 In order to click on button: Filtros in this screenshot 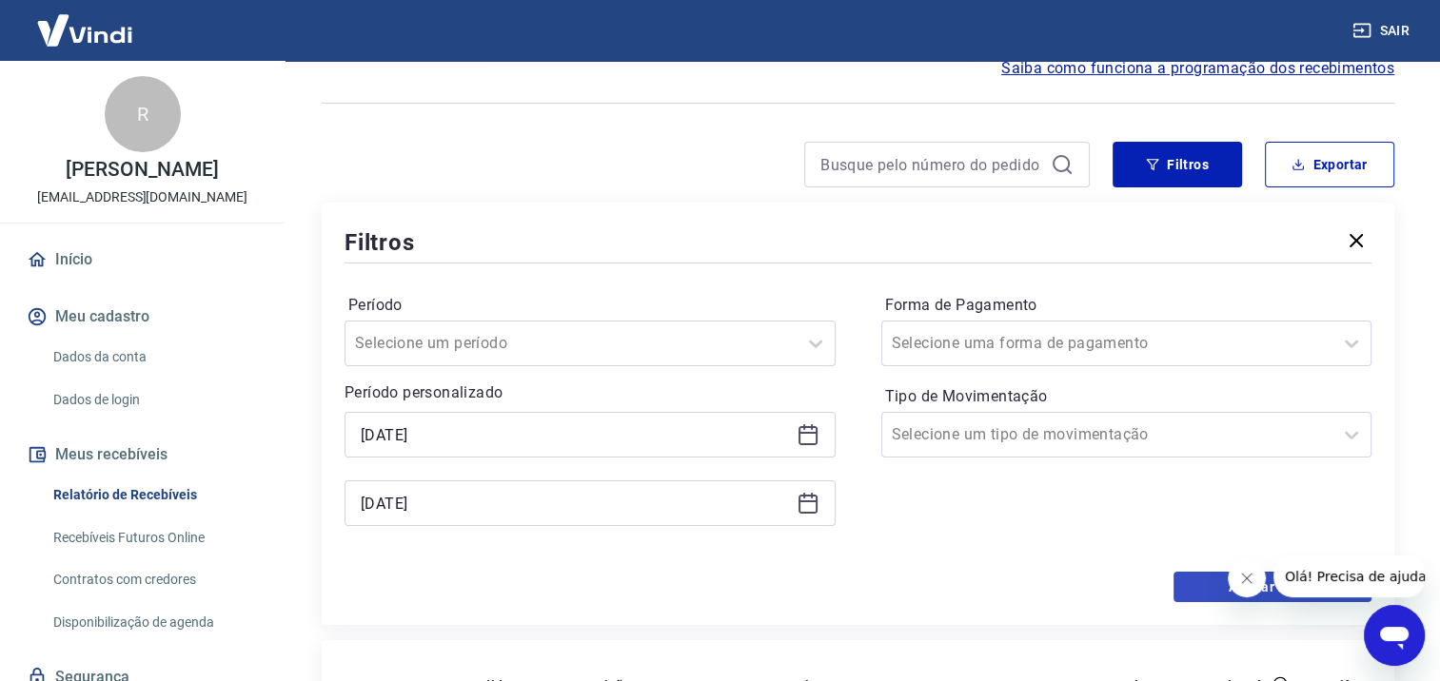, I will do `click(1177, 165)`.